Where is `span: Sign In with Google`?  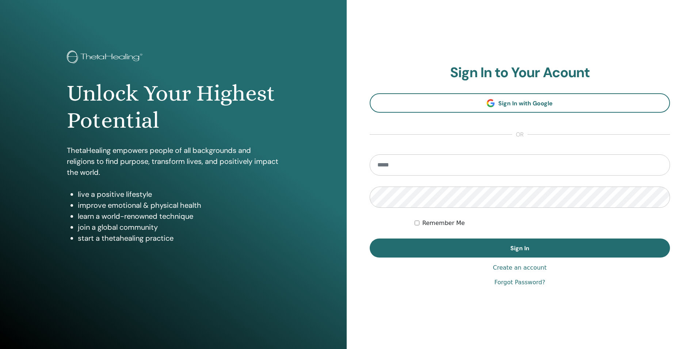
span: Sign In with Google is located at coordinates (525, 103).